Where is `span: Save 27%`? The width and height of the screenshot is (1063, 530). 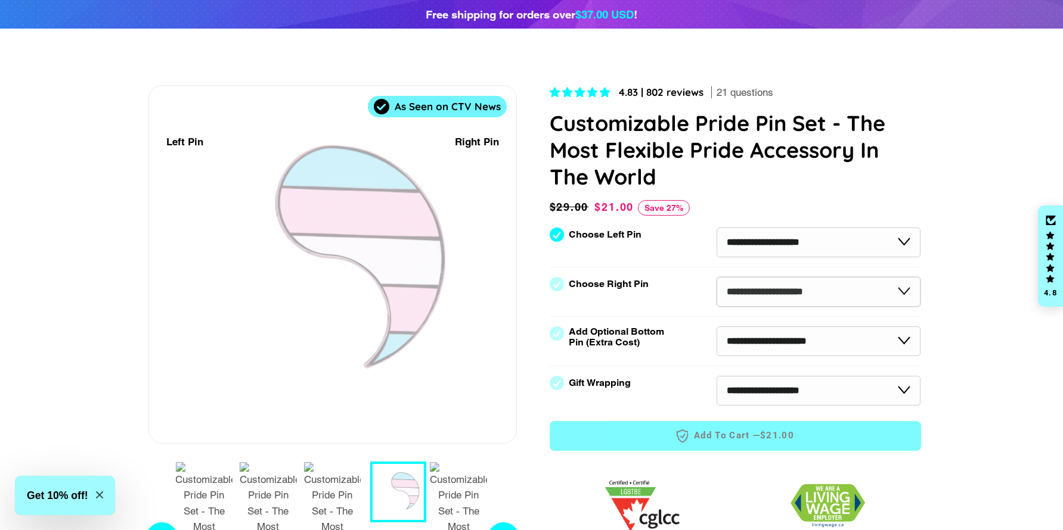
span: Save 27% is located at coordinates (663, 208).